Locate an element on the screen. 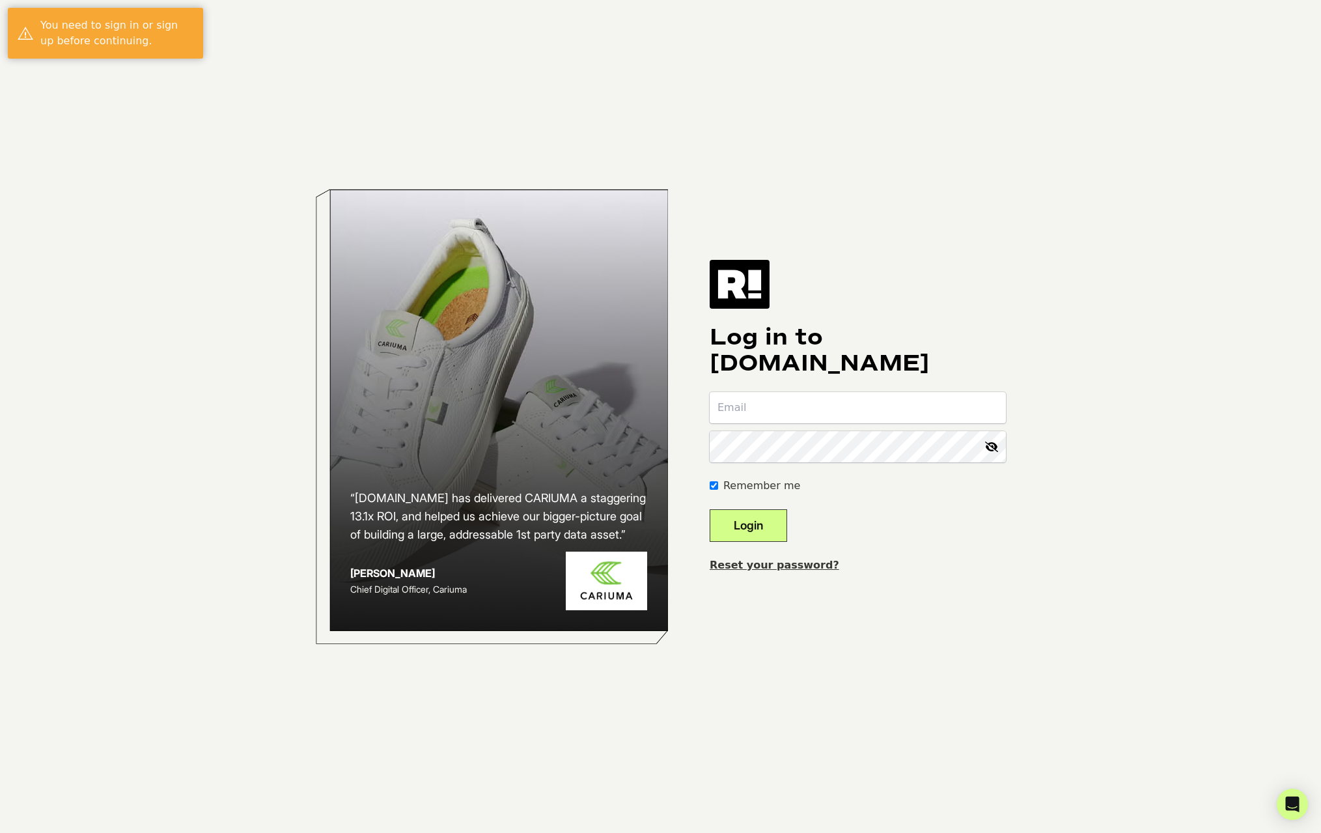 This screenshot has height=833, width=1321. div: You need to sign in or sign up before continuing. is located at coordinates (117, 33).